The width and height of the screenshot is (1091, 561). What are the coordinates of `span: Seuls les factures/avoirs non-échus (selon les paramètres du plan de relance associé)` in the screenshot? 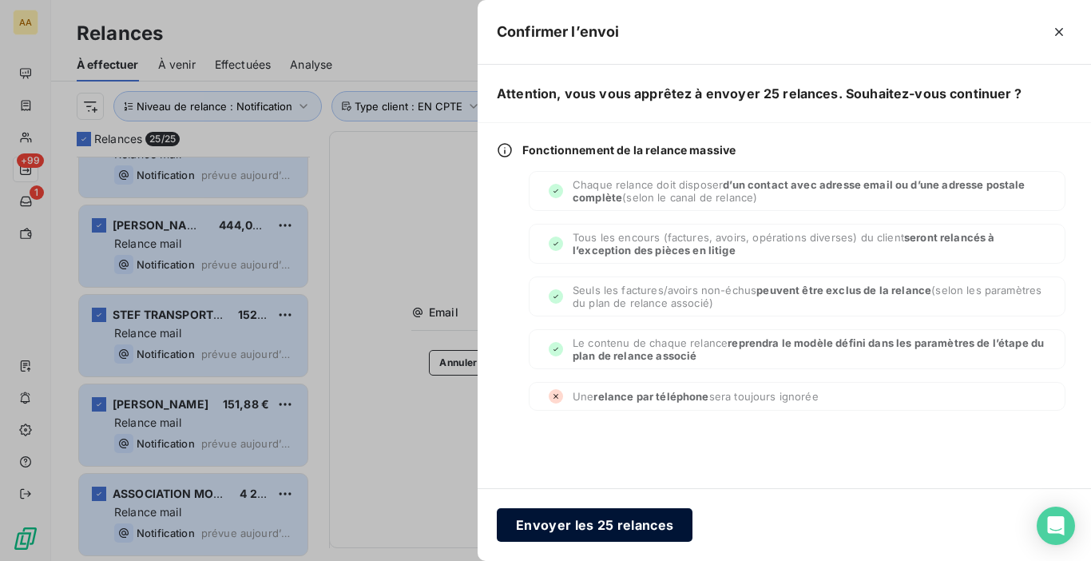 It's located at (809, 296).